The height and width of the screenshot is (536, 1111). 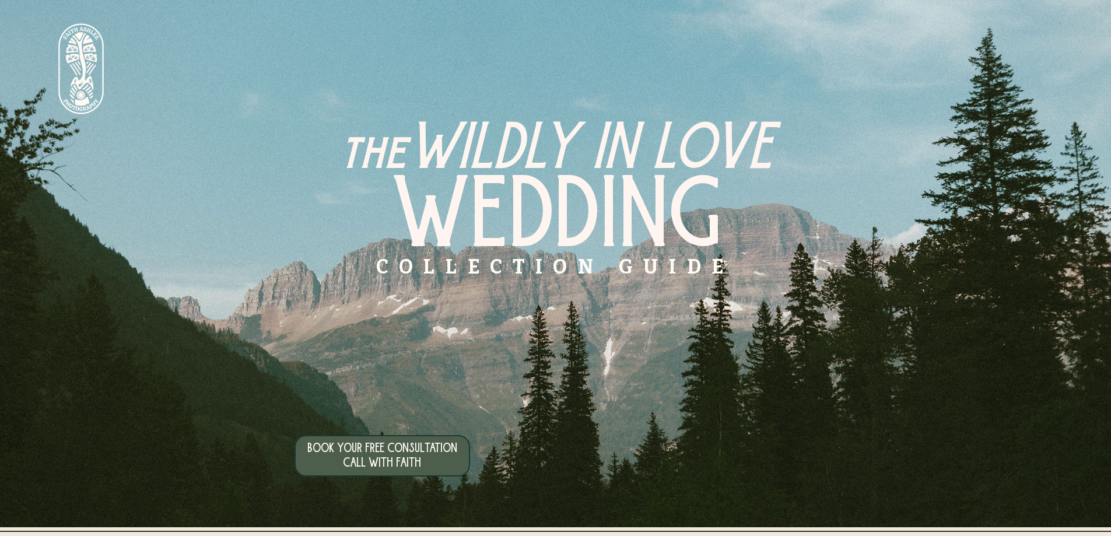 I want to click on span: the, so click(x=373, y=153).